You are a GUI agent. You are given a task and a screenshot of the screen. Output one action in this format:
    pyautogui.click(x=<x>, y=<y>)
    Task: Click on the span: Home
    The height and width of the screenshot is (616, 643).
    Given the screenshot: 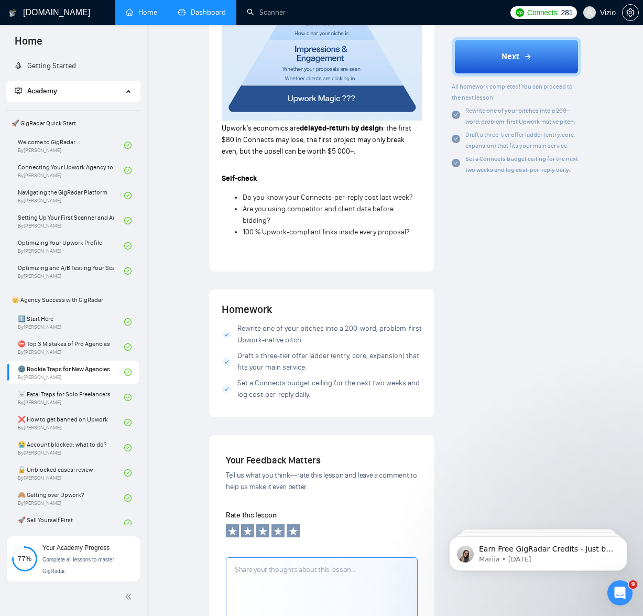 What is the action you would take?
    pyautogui.click(x=28, y=45)
    